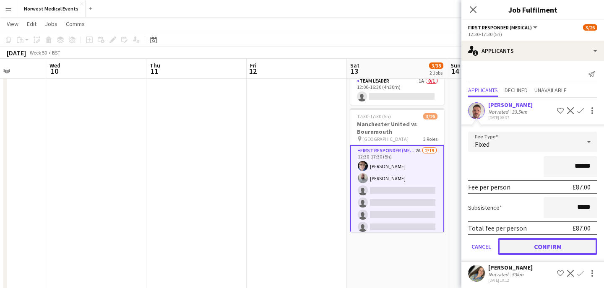  What do you see at coordinates (533, 34) in the screenshot?
I see `div: 12:30-17:30 (5h)` at bounding box center [533, 34].